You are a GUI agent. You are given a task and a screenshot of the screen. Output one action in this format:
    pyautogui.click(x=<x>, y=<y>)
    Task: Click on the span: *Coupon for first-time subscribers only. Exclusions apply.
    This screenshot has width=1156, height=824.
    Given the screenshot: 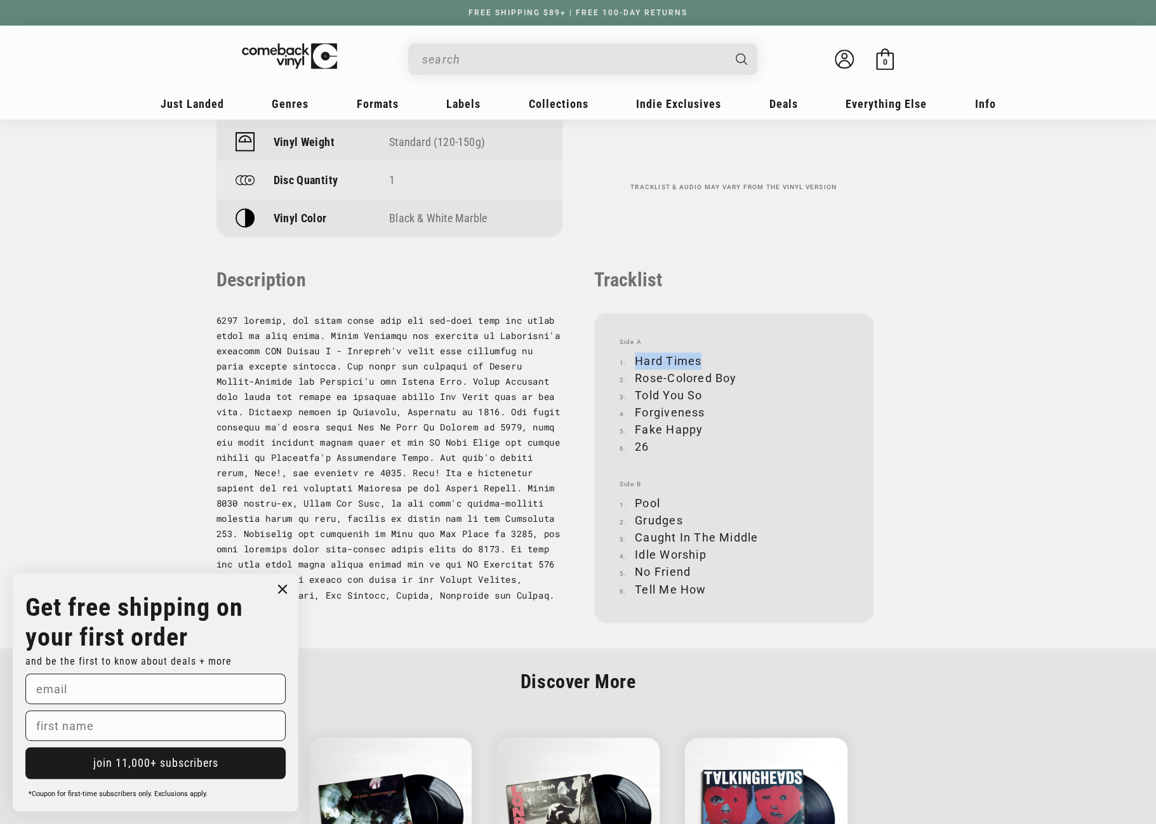 What is the action you would take?
    pyautogui.click(x=118, y=794)
    